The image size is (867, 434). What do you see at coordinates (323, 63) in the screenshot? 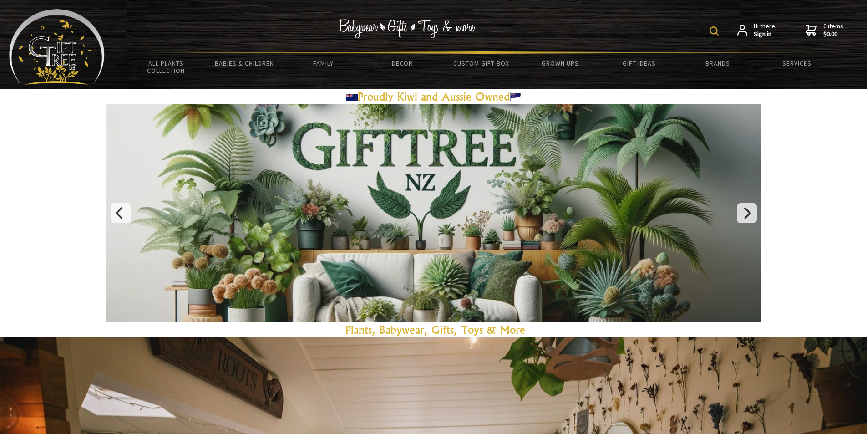
I see `a: Family` at bounding box center [323, 63].